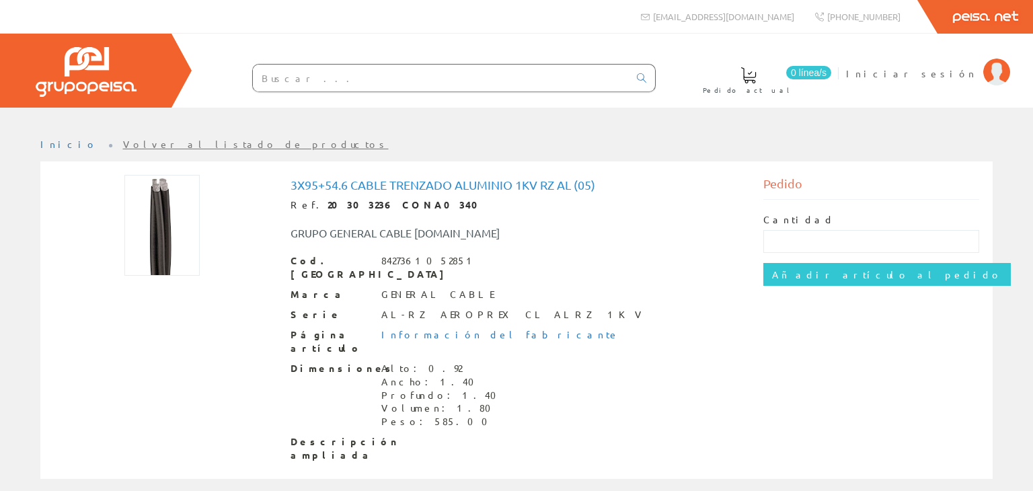 The height and width of the screenshot is (491, 1033). I want to click on div: Ancho: 1.40, so click(443, 382).